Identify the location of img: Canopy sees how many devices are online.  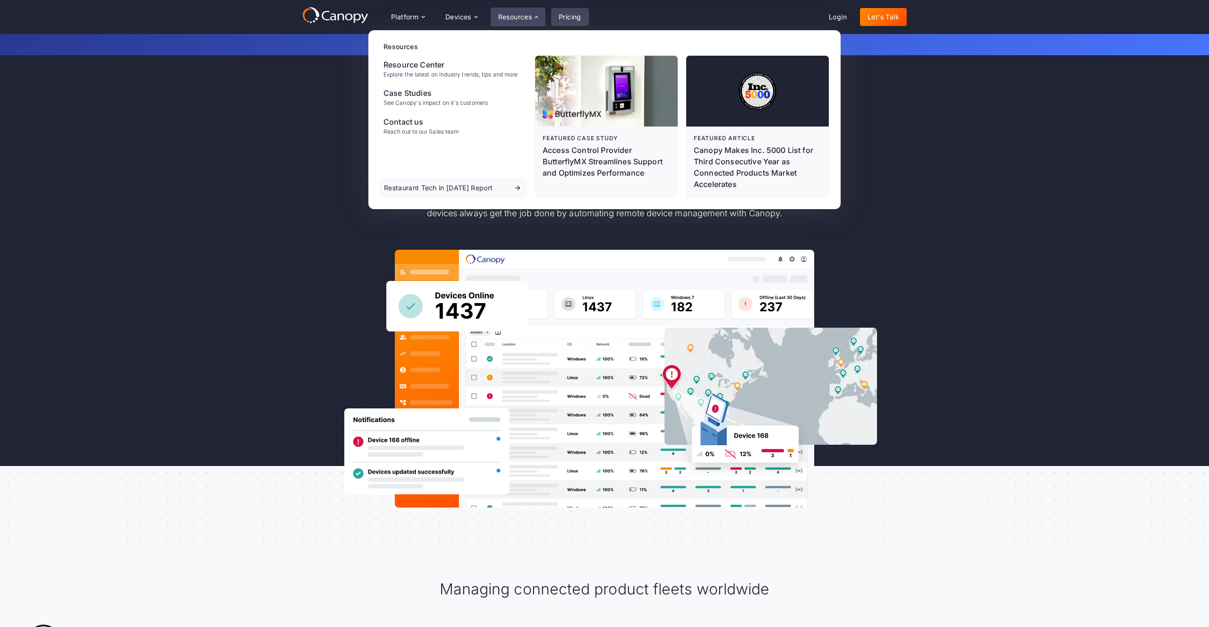
(457, 306).